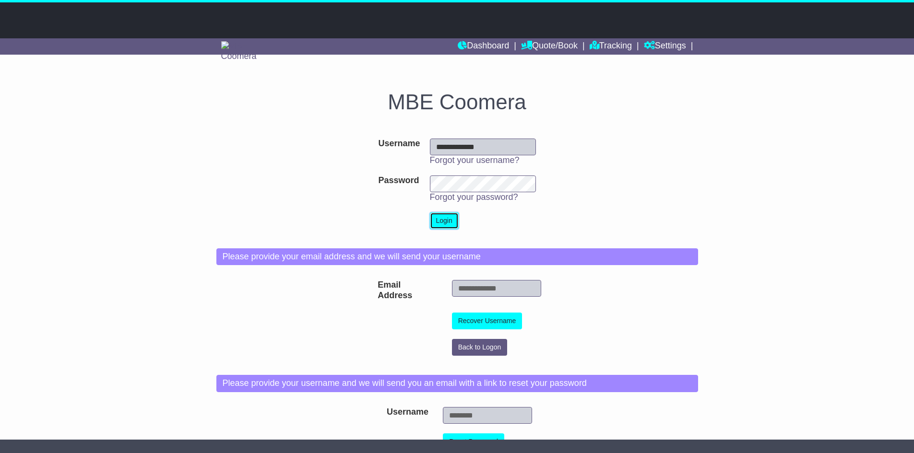  What do you see at coordinates (611, 47) in the screenshot?
I see `a: Tracking` at bounding box center [611, 47].